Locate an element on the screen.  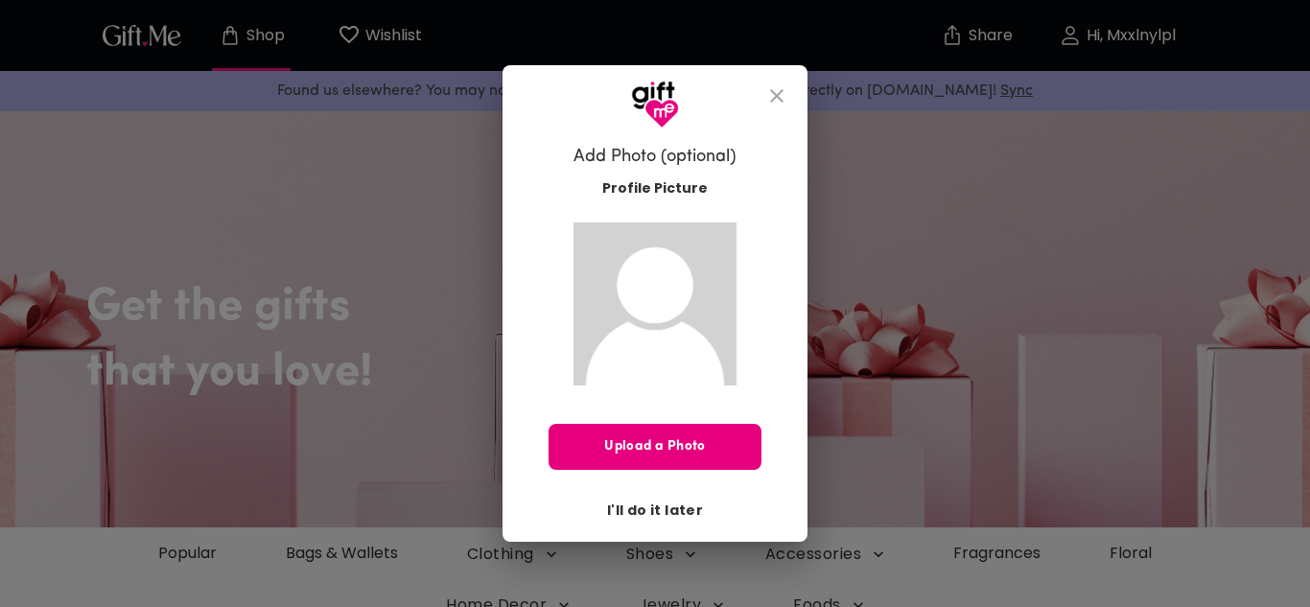
span: I'll do it later is located at coordinates (655, 510).